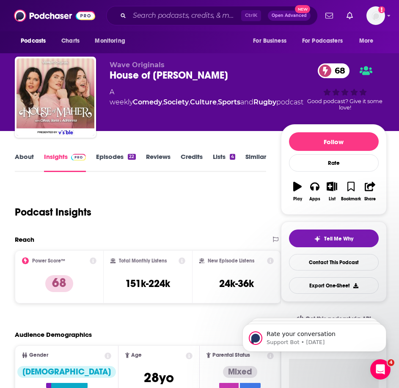 This screenshot has height=388, width=399. What do you see at coordinates (158, 162) in the screenshot?
I see `a: Reviews` at bounding box center [158, 162].